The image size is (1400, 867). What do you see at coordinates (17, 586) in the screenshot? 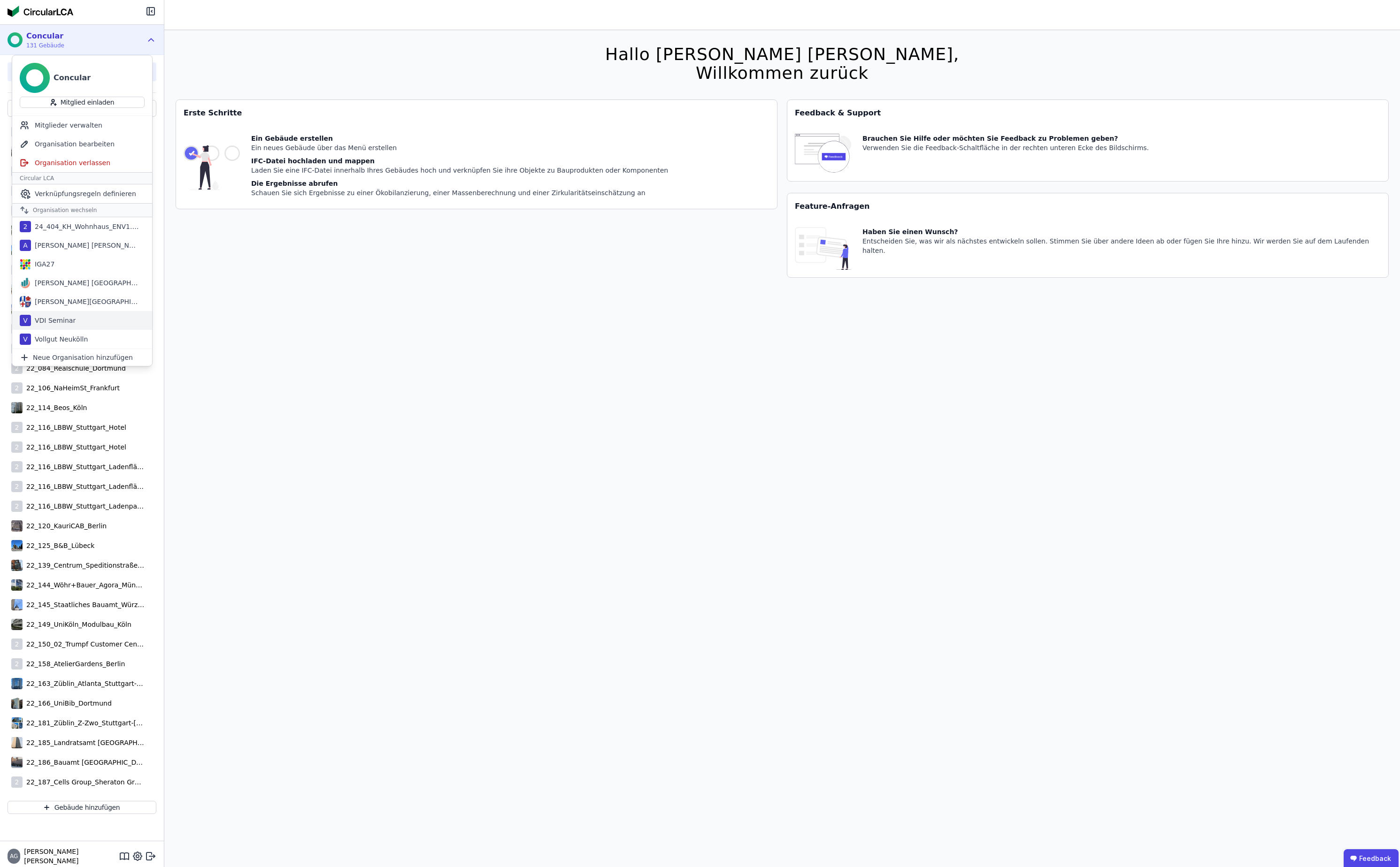
I see `img: 22_144_Wöhr+Bauer_Agora_München-Haar` at bounding box center [17, 586].